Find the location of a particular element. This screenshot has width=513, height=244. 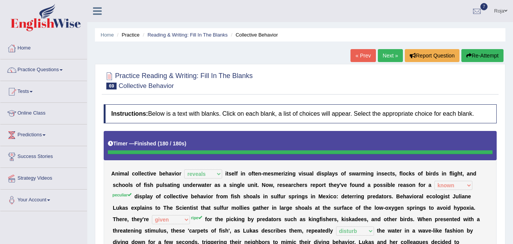

b: 180 / 180s is located at coordinates (172, 143).